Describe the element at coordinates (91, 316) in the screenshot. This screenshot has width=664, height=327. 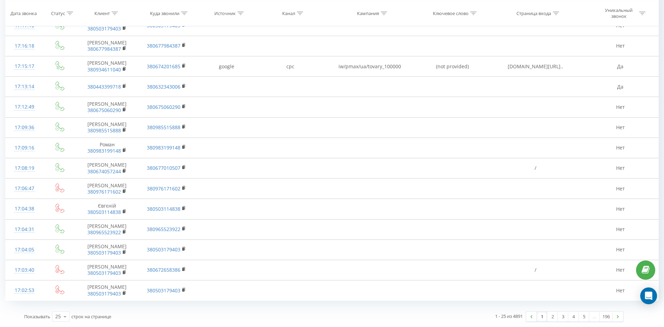
I see `span: строк на странице` at that location.